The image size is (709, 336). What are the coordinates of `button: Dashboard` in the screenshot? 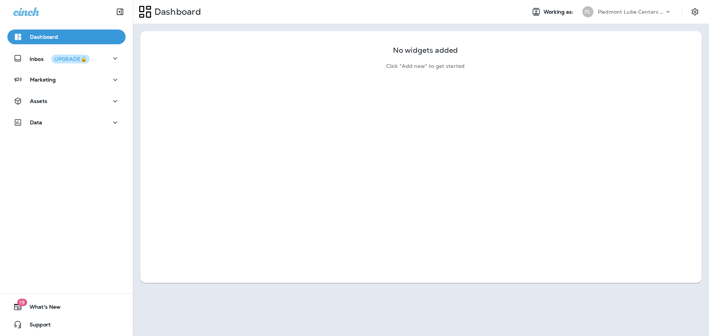 It's located at (66, 37).